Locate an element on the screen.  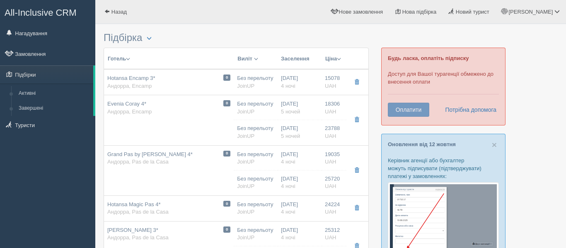
span: Hotansa Magic Pas 4* is located at coordinates (134, 204).